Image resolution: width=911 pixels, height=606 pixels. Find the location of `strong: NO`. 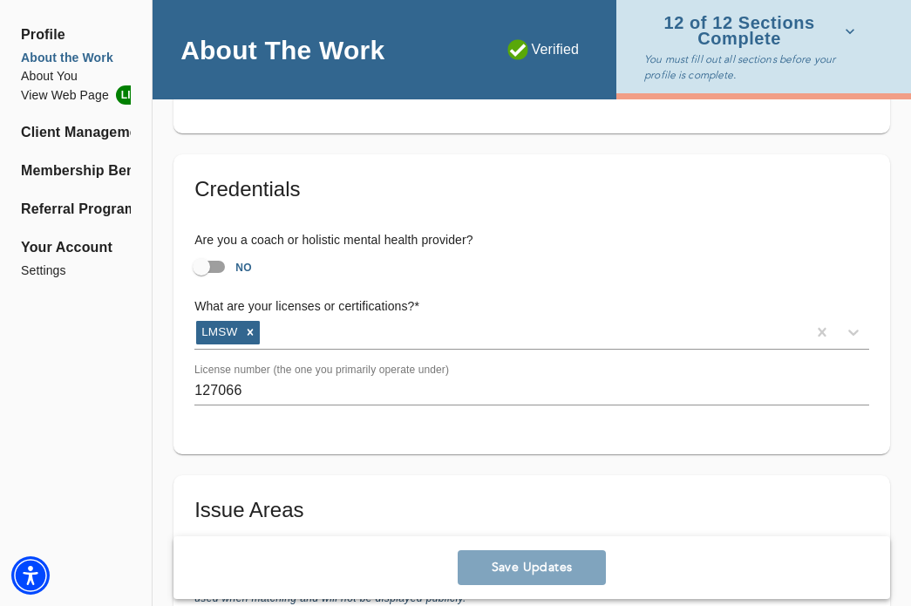

strong: NO is located at coordinates (243, 268).